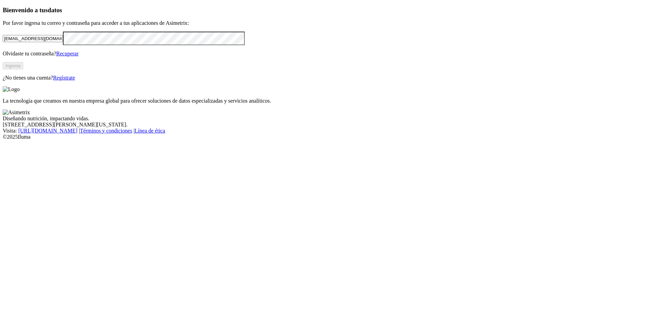 This screenshot has width=650, height=314. What do you see at coordinates (33, 38) in the screenshot?
I see `input: Tu correo` at bounding box center [33, 38].